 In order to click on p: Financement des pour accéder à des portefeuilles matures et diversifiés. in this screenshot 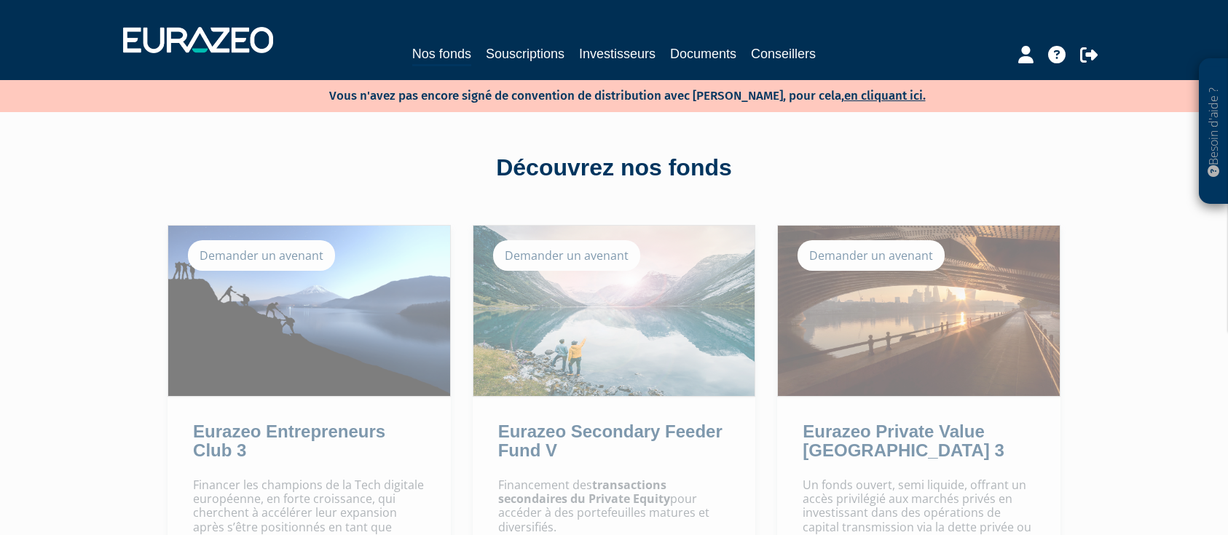, I will do `click(614, 506)`.